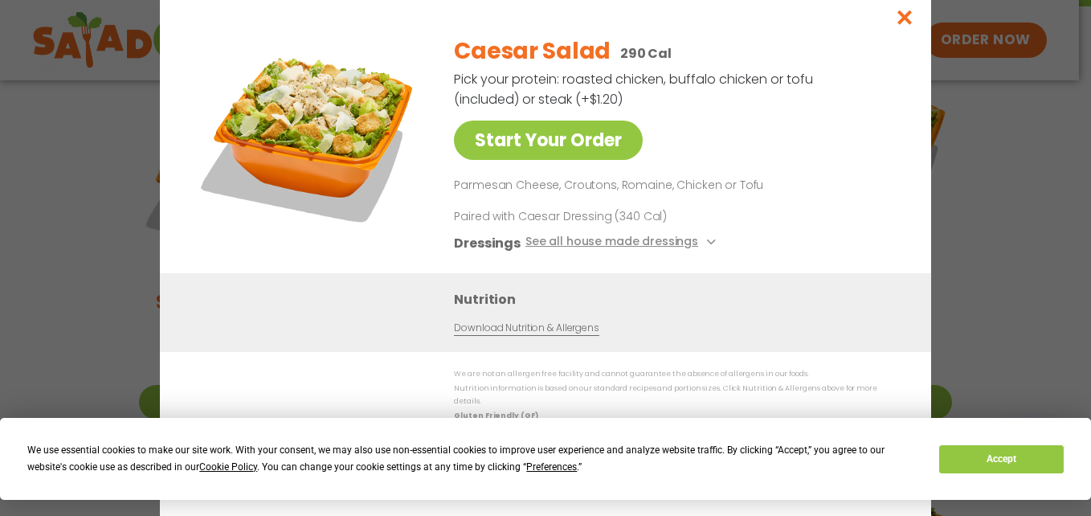  What do you see at coordinates (646, 53) in the screenshot?
I see `p: 290 Cal` at bounding box center [646, 53].